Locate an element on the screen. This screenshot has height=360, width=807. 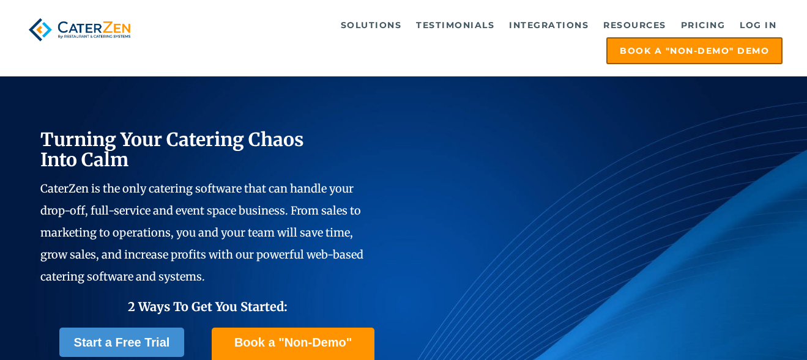
a: Pricing is located at coordinates (703, 25).